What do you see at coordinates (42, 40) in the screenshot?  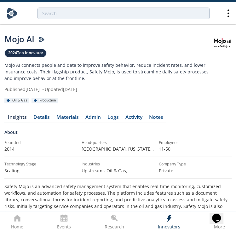 I see `img: Darcy Presenter` at bounding box center [42, 40].